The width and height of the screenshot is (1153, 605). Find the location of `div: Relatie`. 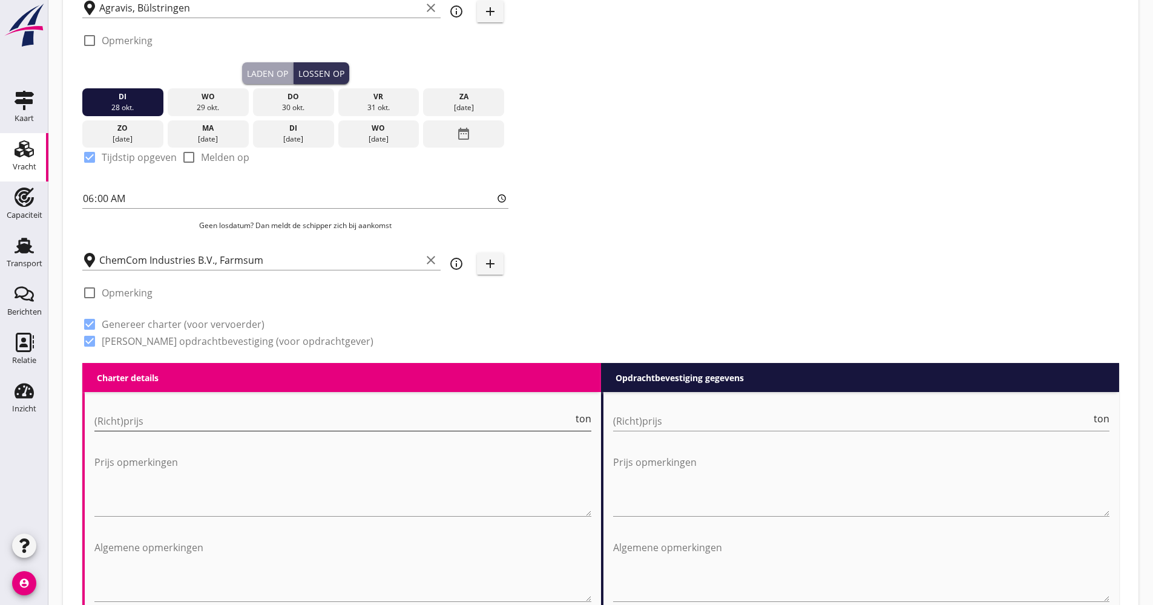

div: Relatie is located at coordinates (24, 360).